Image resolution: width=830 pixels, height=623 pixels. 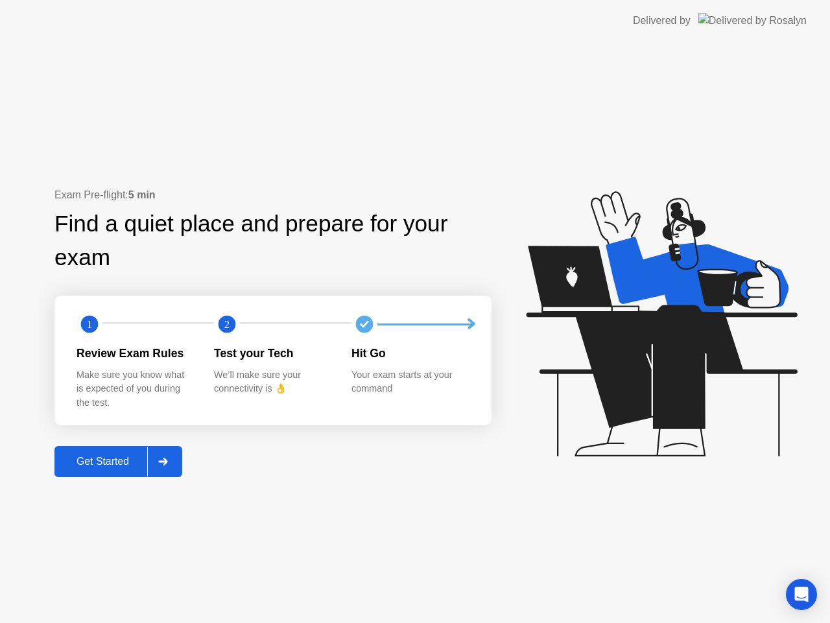 I want to click on div: Test your Tech, so click(x=272, y=353).